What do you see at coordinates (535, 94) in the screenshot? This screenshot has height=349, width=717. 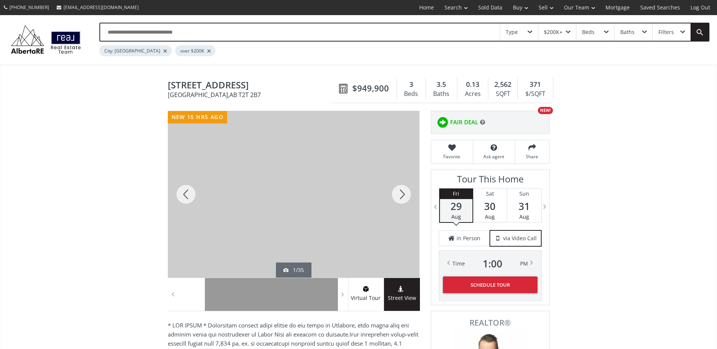 I see `div: $/SQFT` at bounding box center [535, 94].